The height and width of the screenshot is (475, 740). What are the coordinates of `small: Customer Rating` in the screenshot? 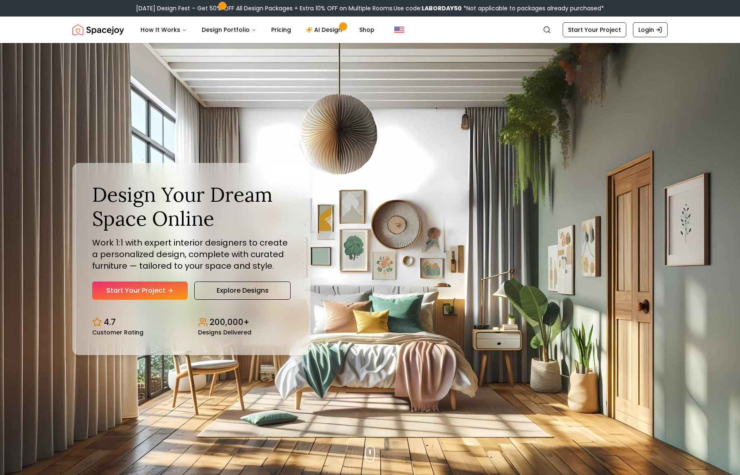 It's located at (118, 333).